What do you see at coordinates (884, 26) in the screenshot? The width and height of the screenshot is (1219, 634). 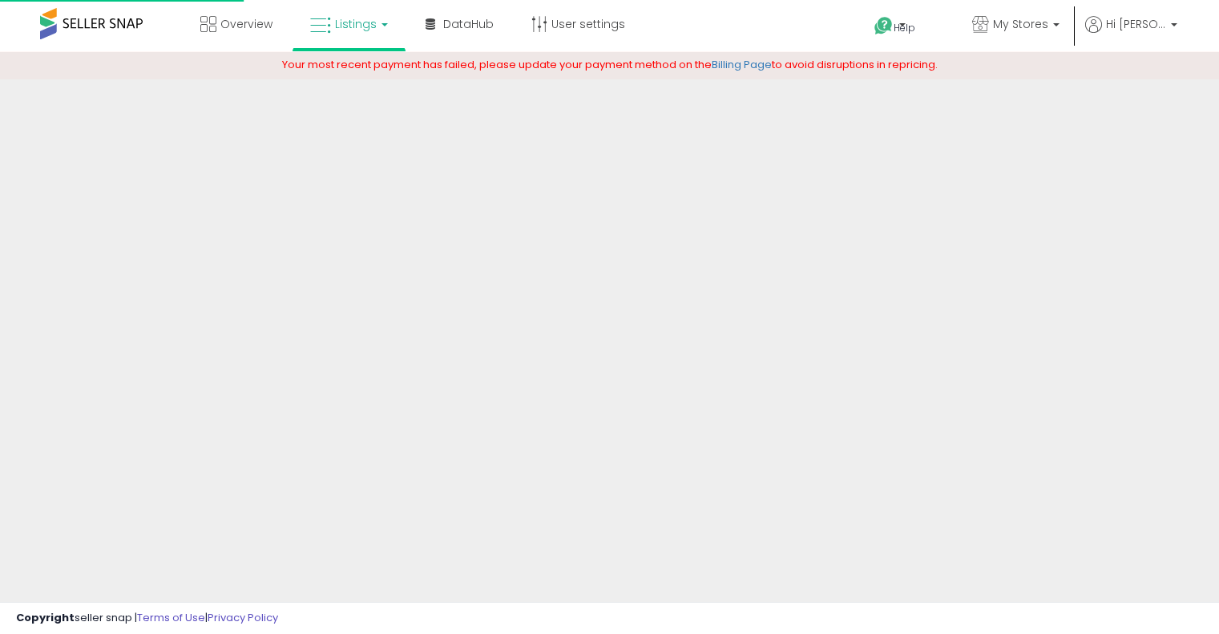 I see `i: Get Help` at bounding box center [884, 26].